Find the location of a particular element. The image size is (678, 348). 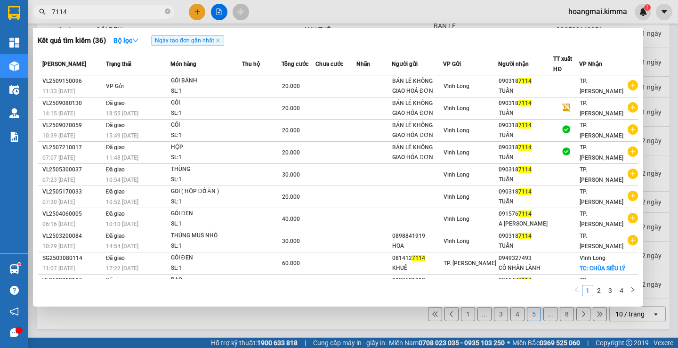

li: Next Page is located at coordinates (633, 291).